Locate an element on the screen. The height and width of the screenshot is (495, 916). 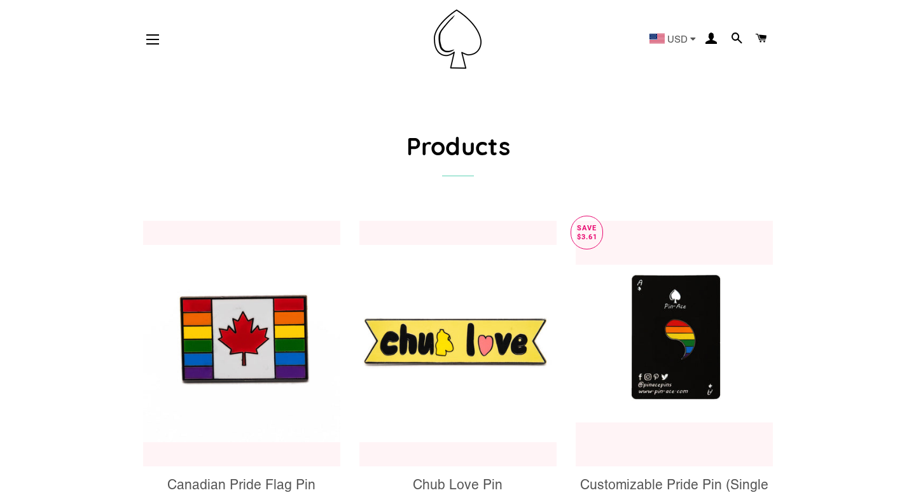
span: Chub Love Pin is located at coordinates (458, 484).